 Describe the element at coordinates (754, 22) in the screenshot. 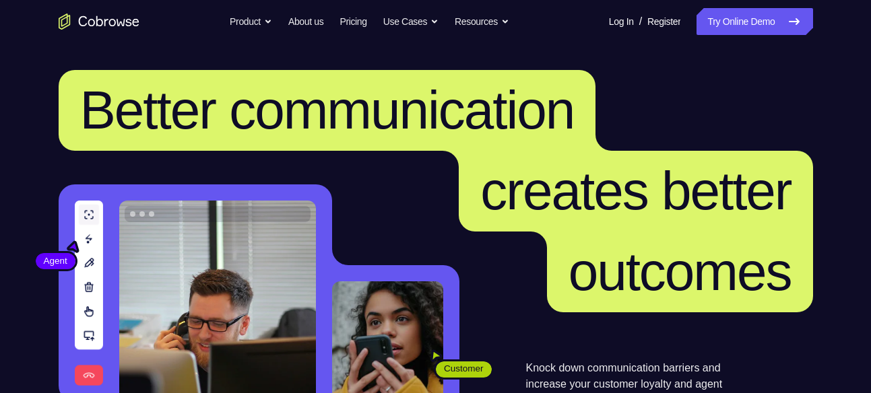

I see `a: Try Online Demo` at that location.